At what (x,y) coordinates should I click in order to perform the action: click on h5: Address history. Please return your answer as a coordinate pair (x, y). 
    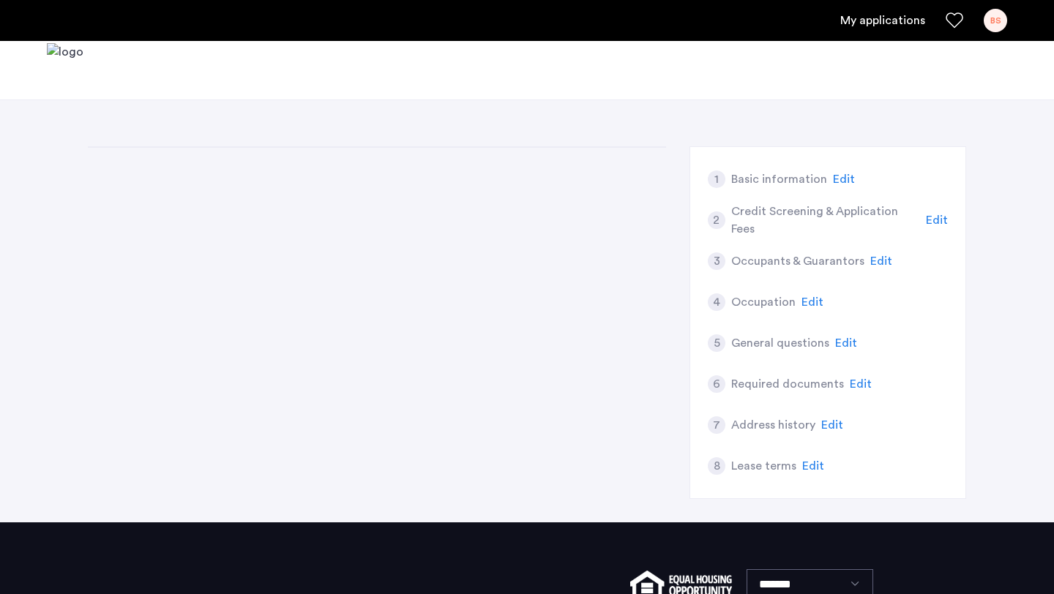
    Looking at the image, I should click on (773, 425).